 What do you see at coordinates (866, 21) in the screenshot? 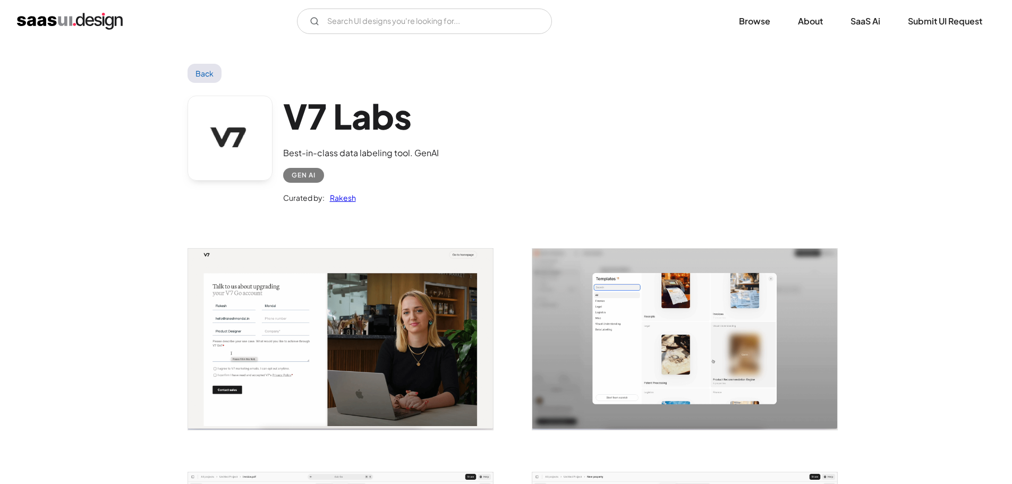
I see `a: SaaS Ai` at bounding box center [866, 21].